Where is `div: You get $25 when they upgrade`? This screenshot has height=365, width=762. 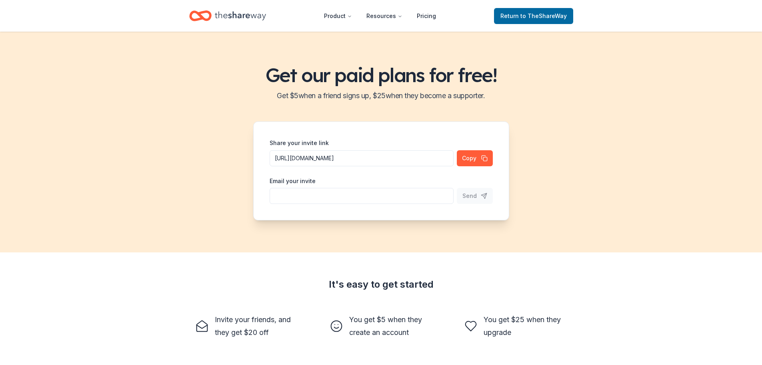 div: You get $25 when they upgrade is located at coordinates (525, 326).